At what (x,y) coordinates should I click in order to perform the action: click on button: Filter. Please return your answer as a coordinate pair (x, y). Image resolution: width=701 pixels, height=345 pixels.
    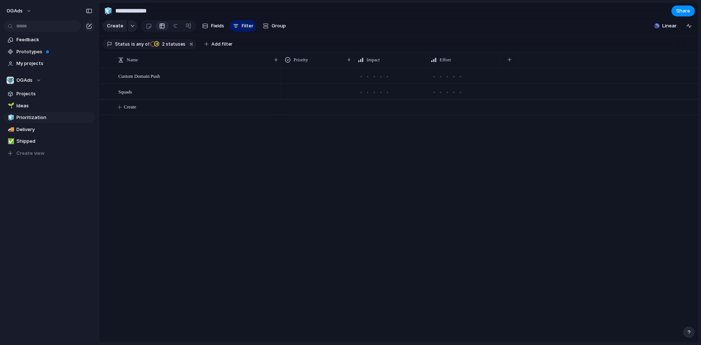
    Looking at the image, I should click on (243, 26).